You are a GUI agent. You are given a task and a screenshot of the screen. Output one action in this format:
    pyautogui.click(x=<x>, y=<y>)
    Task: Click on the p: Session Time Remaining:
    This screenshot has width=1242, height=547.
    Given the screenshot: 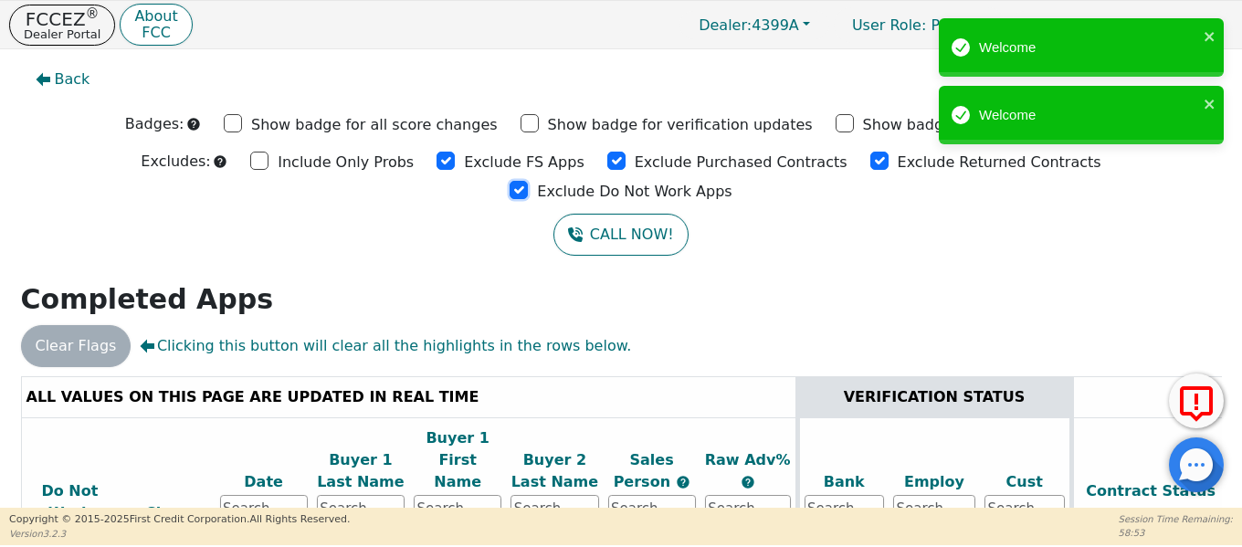 What is the action you would take?
    pyautogui.click(x=1175, y=519)
    